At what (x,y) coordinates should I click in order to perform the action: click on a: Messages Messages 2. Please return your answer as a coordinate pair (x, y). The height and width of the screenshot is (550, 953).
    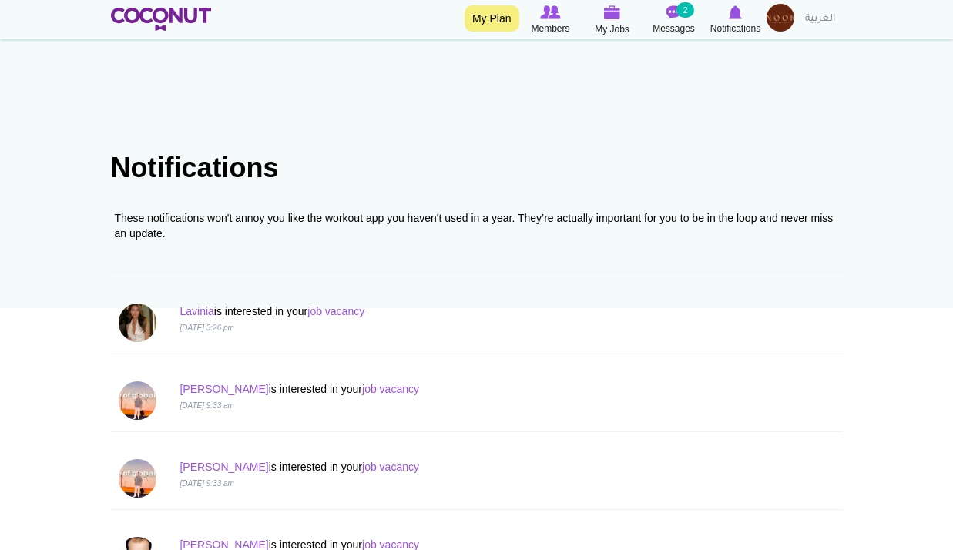
    Looking at the image, I should click on (674, 20).